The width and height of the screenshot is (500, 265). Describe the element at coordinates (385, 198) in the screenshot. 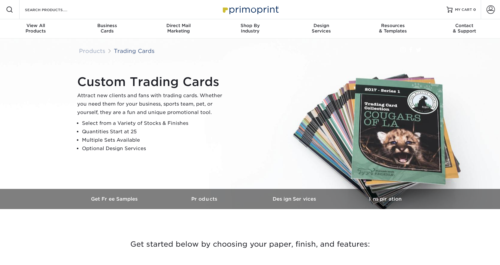

I see `a: Inspiration` at that location.